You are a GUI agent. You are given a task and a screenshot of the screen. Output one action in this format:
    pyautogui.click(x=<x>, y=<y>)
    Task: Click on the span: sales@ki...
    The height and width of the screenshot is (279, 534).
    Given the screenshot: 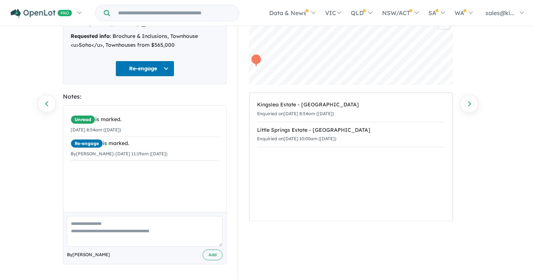 What is the action you would take?
    pyautogui.click(x=499, y=13)
    